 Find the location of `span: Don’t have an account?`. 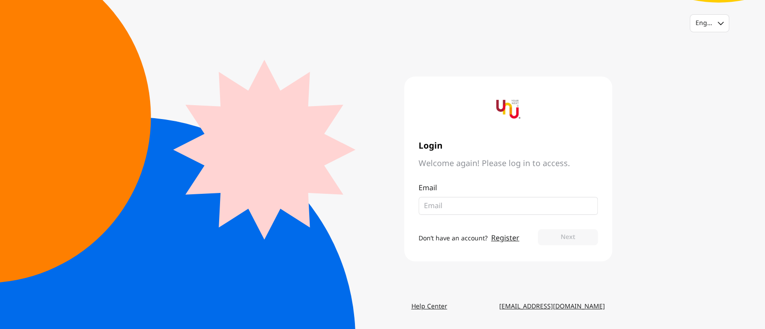

span: Don’t have an account? is located at coordinates (453, 238).